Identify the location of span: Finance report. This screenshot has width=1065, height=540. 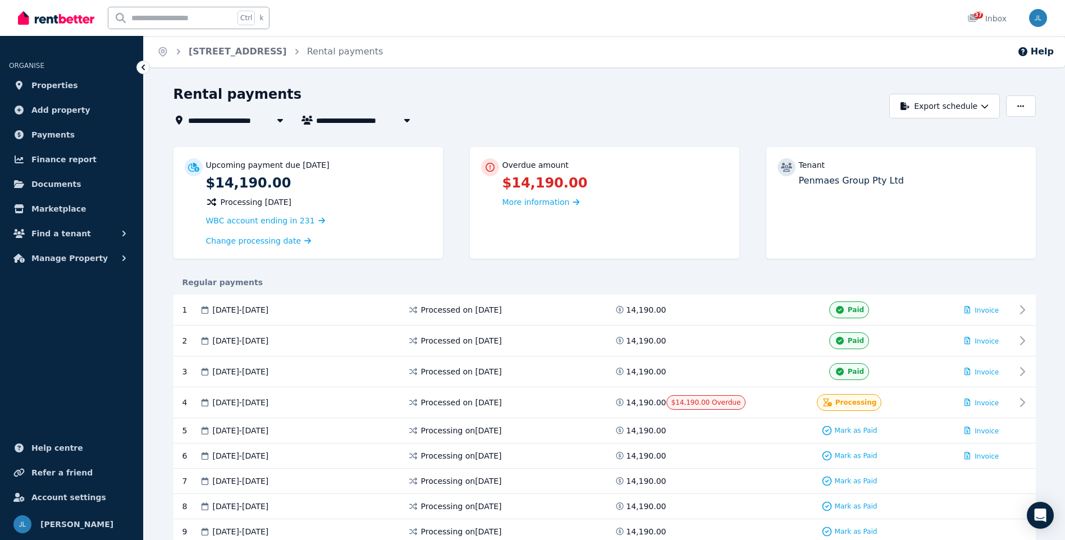
(64, 159).